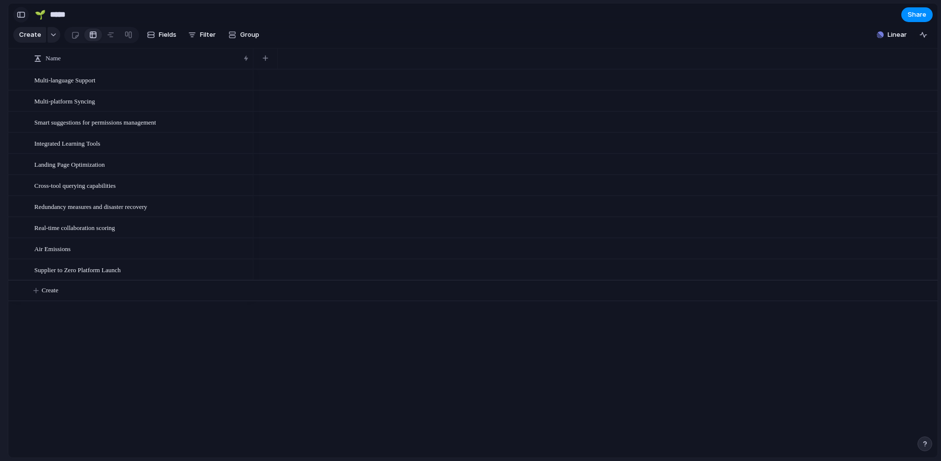 The height and width of the screenshot is (461, 941). What do you see at coordinates (202, 35) in the screenshot?
I see `button: Filter` at bounding box center [202, 35].